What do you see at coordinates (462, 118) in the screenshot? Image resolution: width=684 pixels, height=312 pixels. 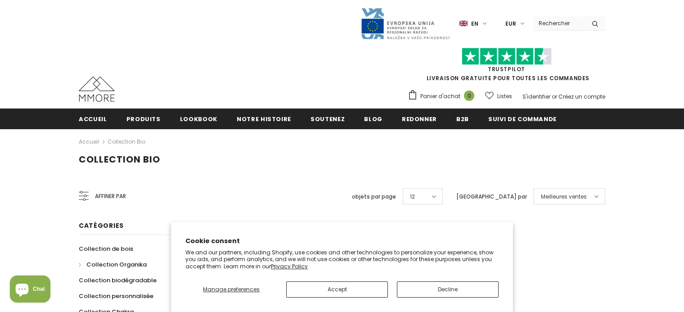 I see `a: B2B` at bounding box center [462, 118].